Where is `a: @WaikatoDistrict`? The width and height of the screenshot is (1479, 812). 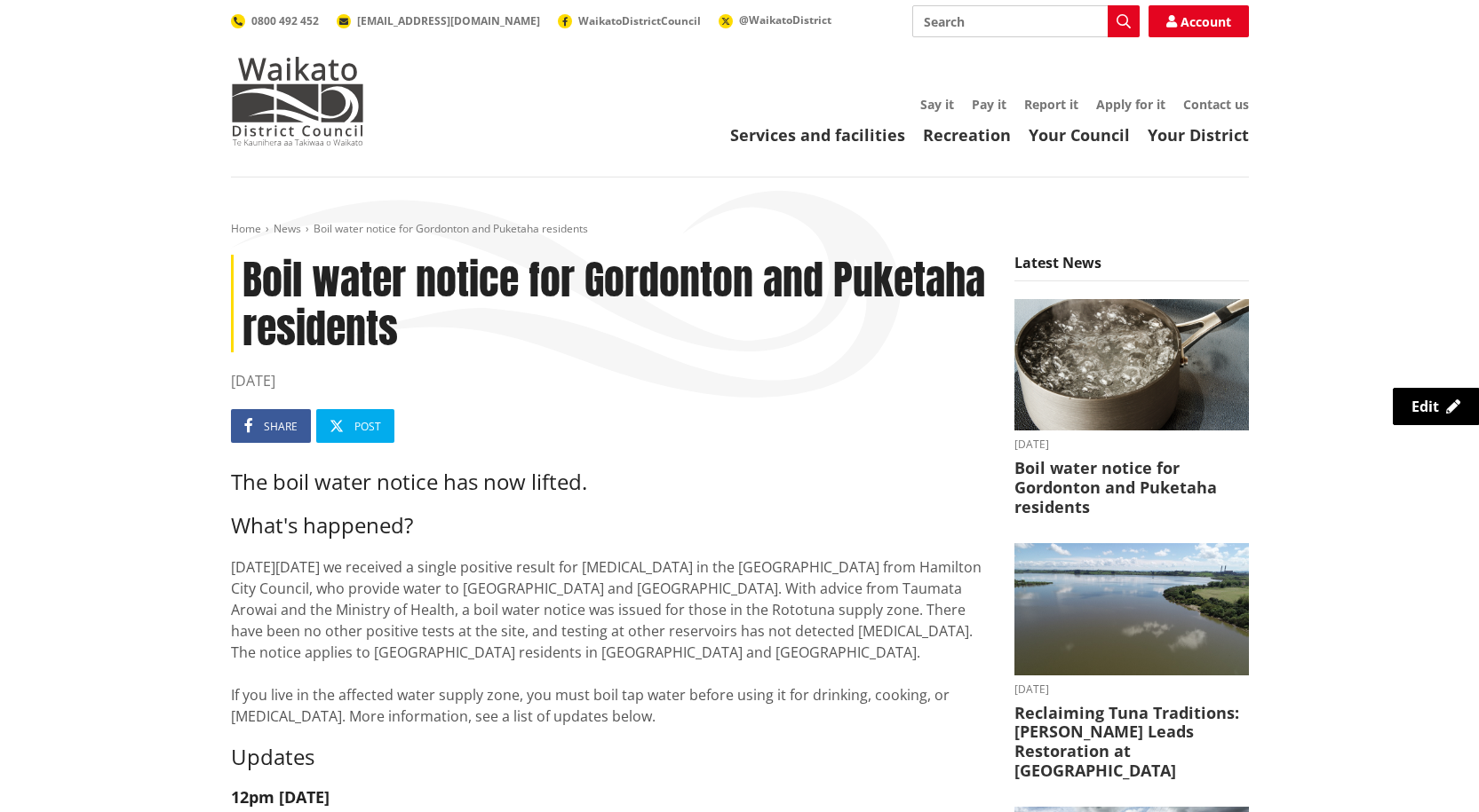 a: @WaikatoDistrict is located at coordinates (775, 19).